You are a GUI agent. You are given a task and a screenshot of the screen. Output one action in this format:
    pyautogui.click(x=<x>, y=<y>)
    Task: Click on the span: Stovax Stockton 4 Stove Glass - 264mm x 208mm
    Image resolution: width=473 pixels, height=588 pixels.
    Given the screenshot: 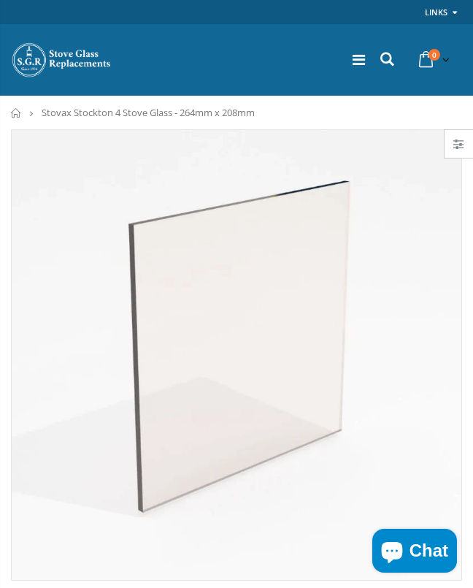 What is the action you would take?
    pyautogui.click(x=148, y=112)
    